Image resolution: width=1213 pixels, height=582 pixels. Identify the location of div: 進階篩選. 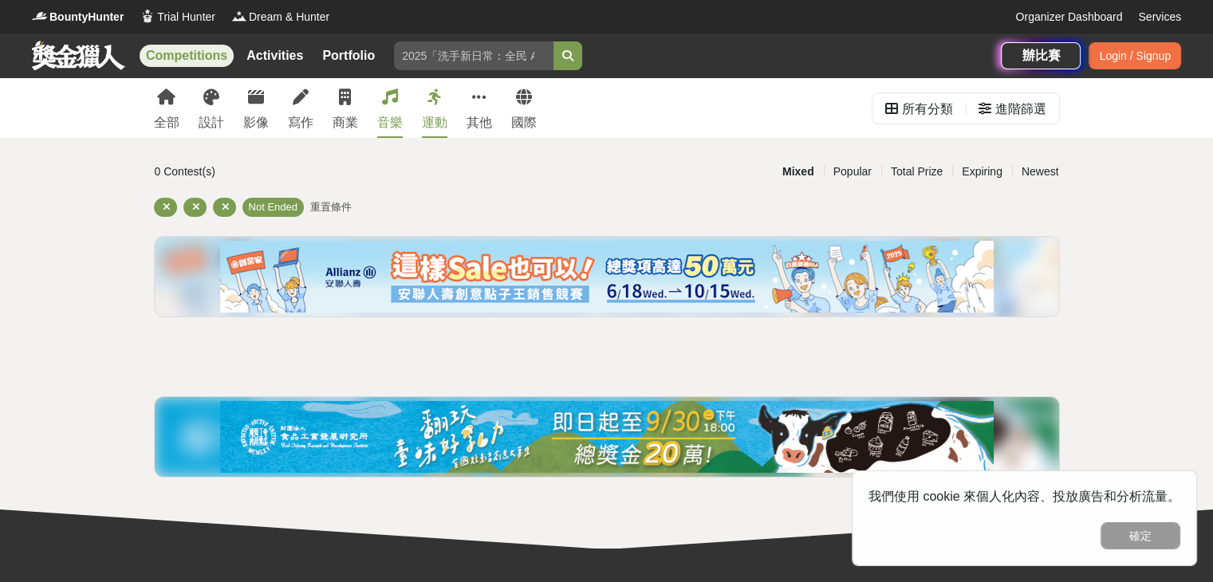
(1020, 109).